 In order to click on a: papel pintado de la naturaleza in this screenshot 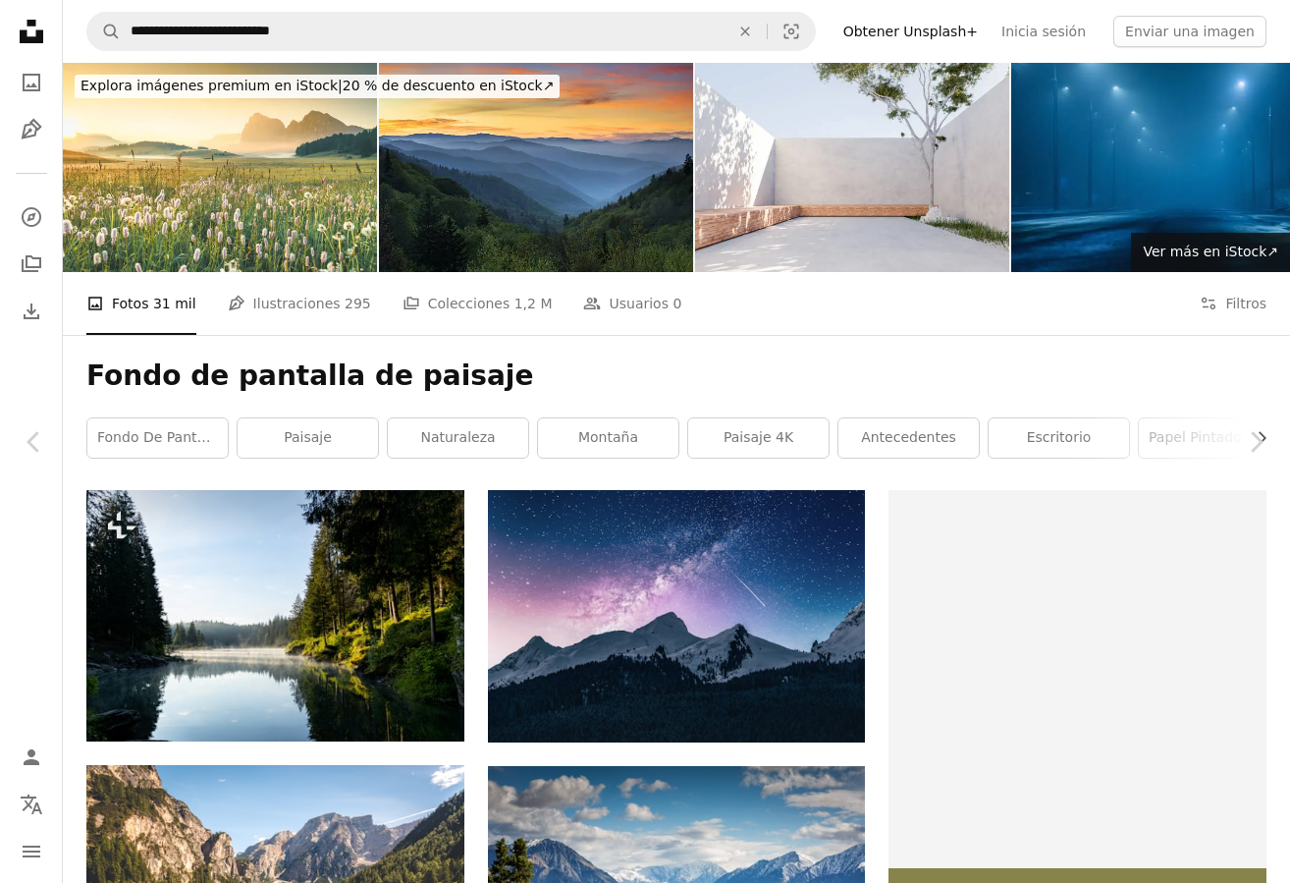, I will do `click(1209, 438)`.